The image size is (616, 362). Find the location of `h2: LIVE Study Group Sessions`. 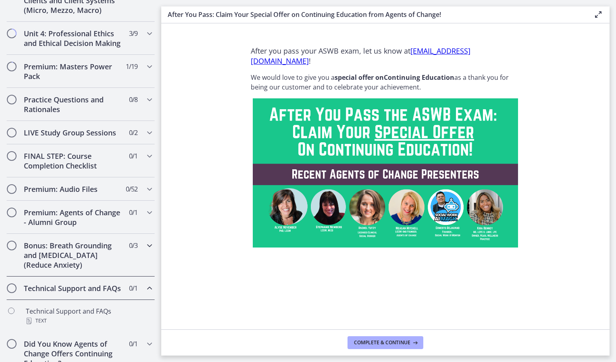

h2: LIVE Study Group Sessions is located at coordinates (73, 133).